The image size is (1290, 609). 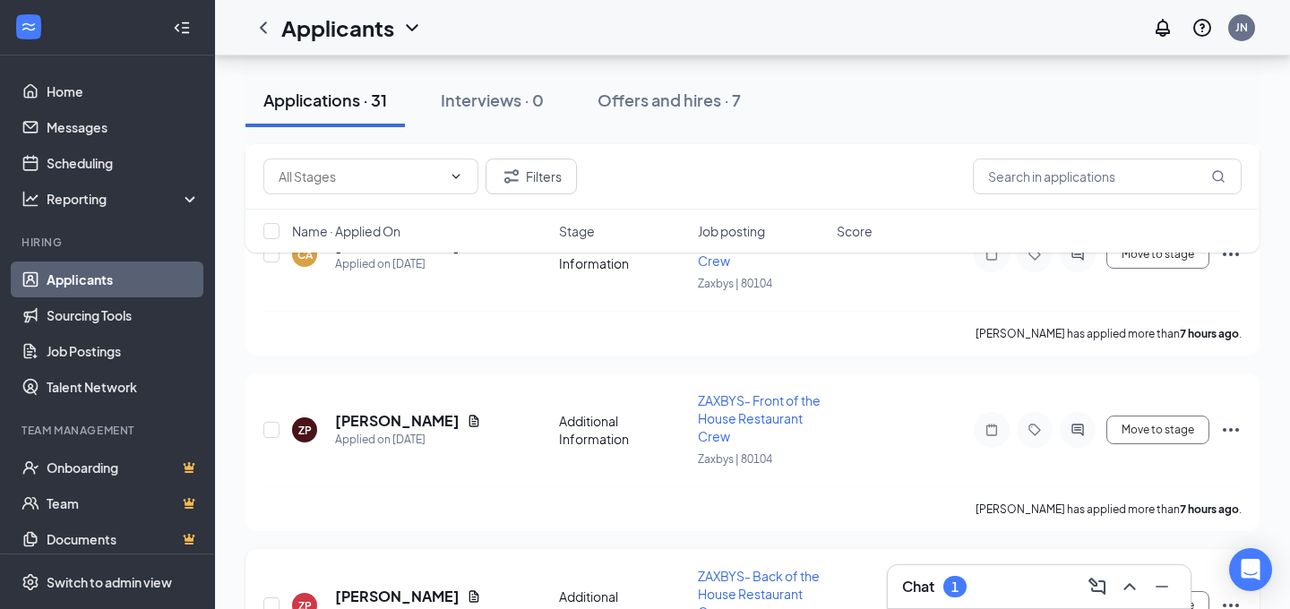 I want to click on div: 1, so click(x=955, y=587).